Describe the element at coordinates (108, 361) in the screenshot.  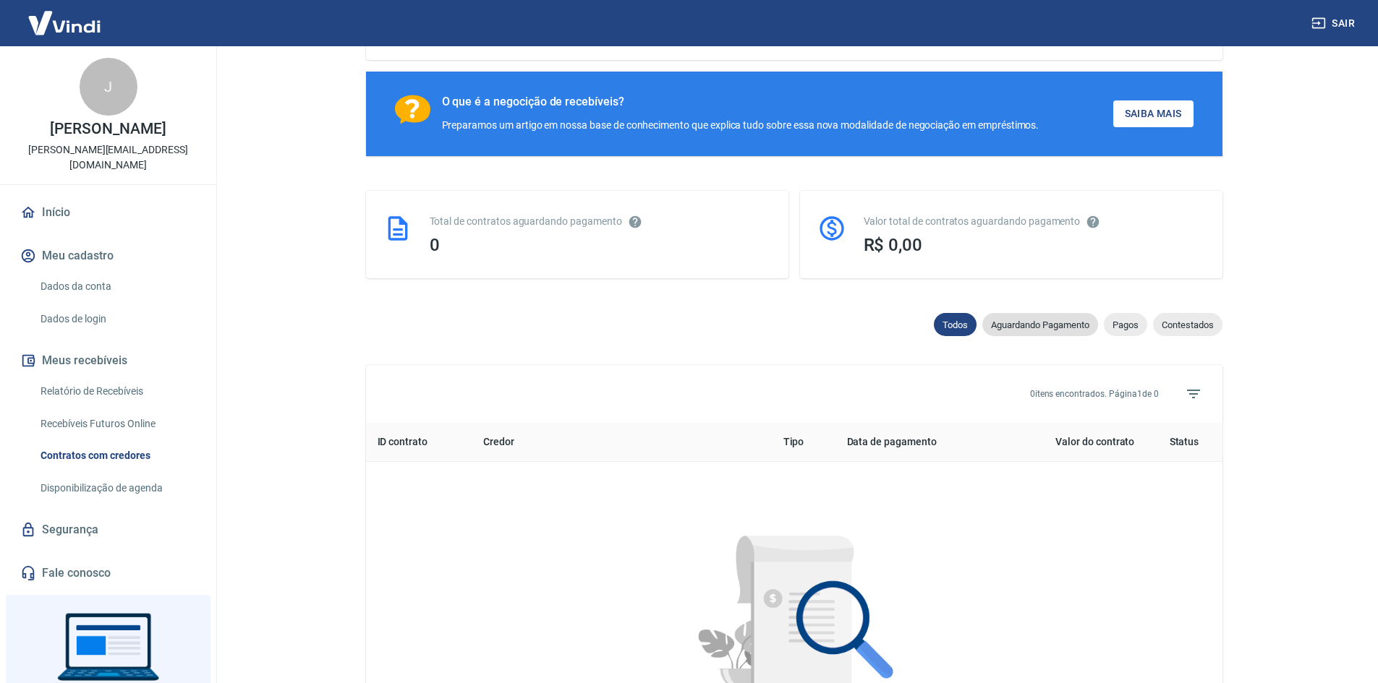
I see `button: Meus recebíveis` at that location.